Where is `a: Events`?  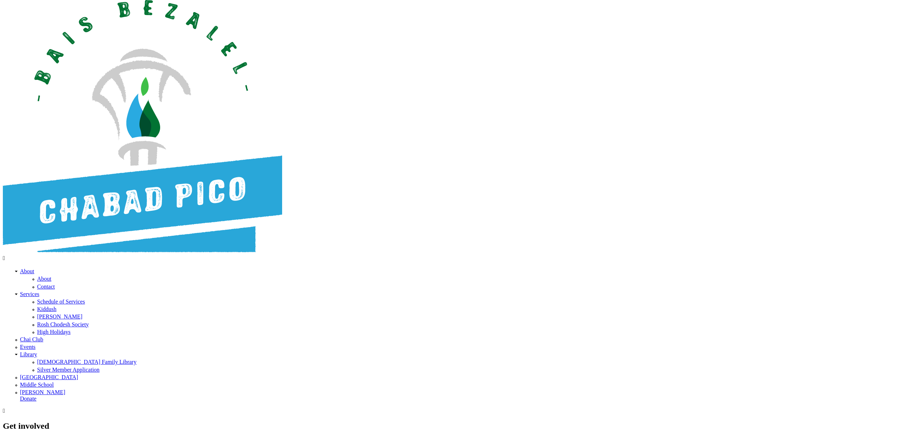 a: Events is located at coordinates (28, 347).